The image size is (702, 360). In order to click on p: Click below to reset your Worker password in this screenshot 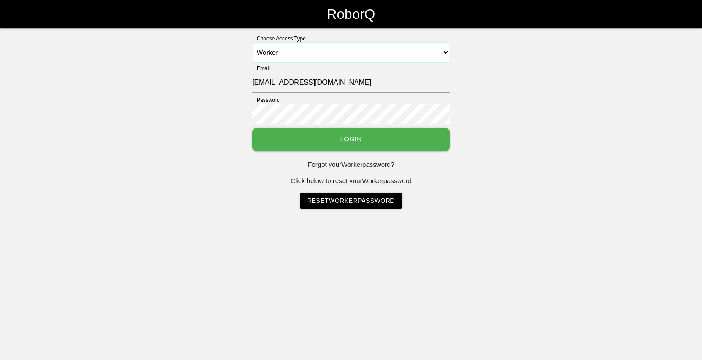, I will do `click(351, 181)`.